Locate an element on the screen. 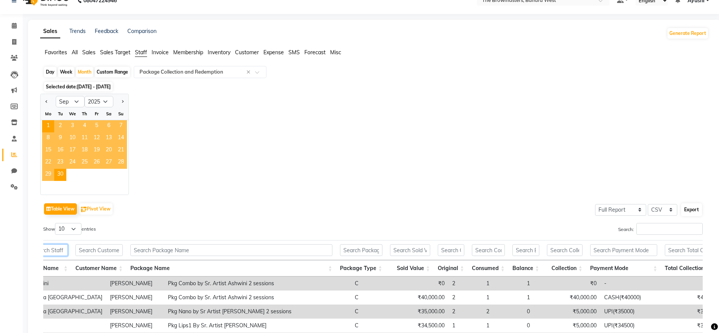 The image size is (719, 333). input: Search Staff Name is located at coordinates (48, 250).